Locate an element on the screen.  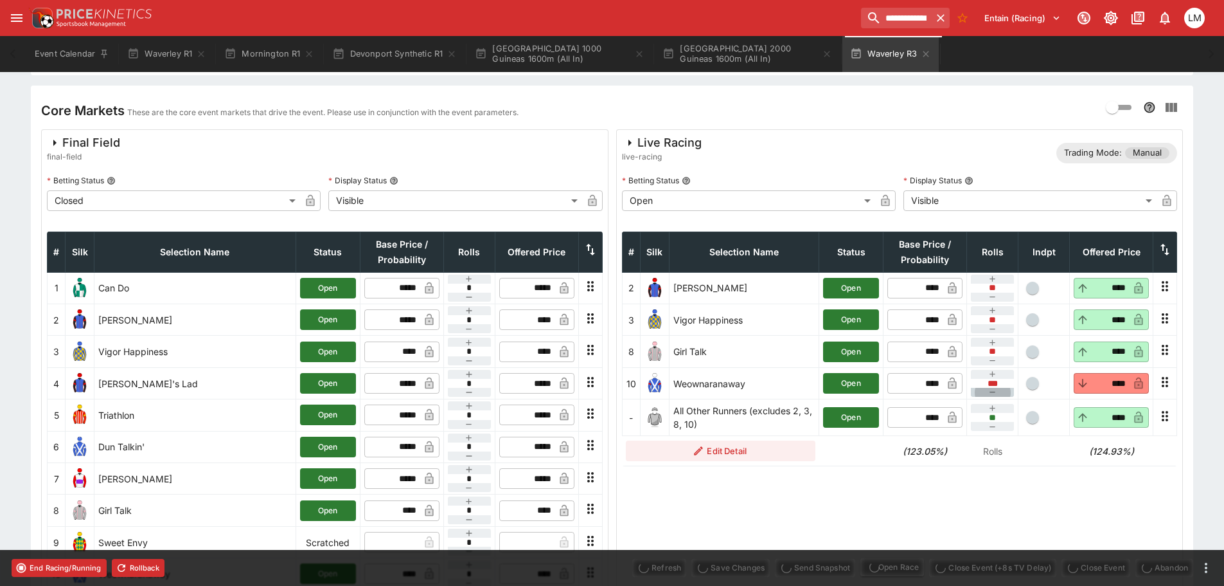
button: Devonport Synthetic R1 is located at coordinates (395, 54).